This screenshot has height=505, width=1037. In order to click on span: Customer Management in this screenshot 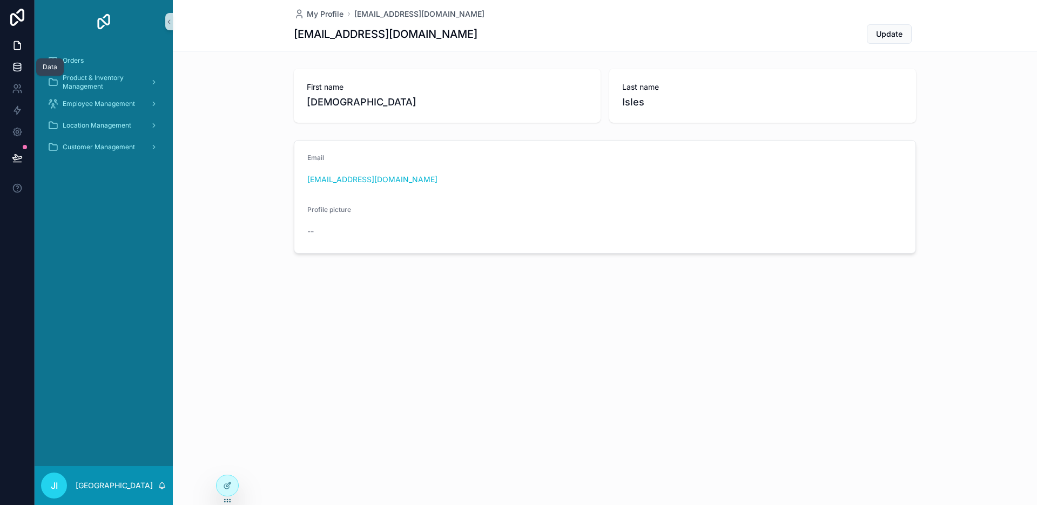, I will do `click(99, 147)`.